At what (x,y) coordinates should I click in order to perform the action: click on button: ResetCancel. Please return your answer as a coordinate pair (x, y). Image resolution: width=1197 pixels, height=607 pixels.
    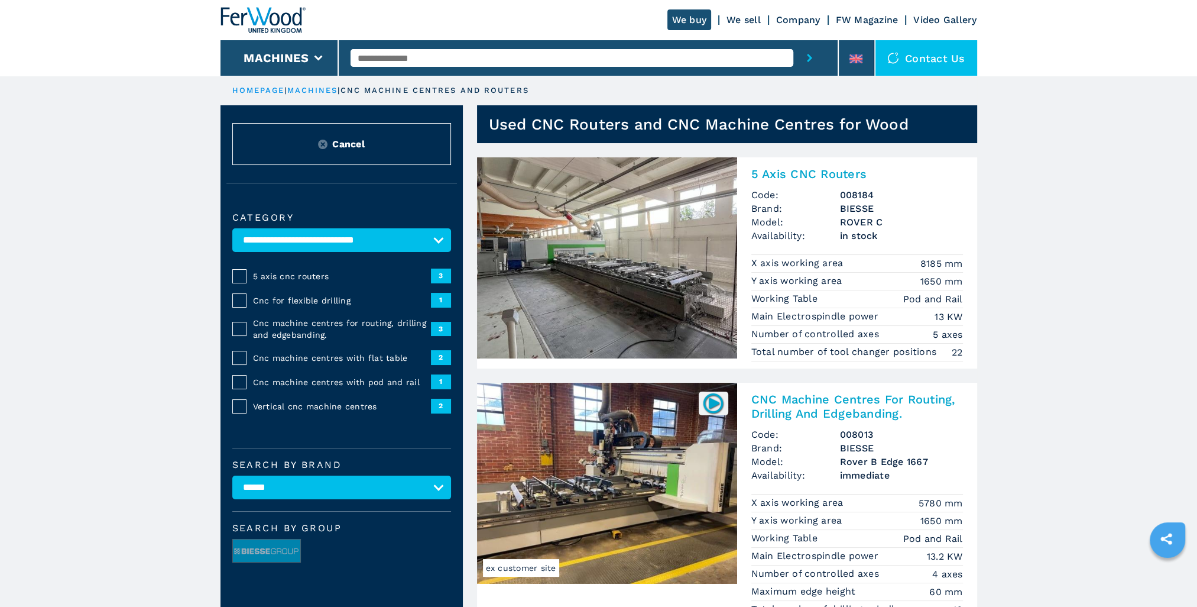
    Looking at the image, I should click on (342, 144).